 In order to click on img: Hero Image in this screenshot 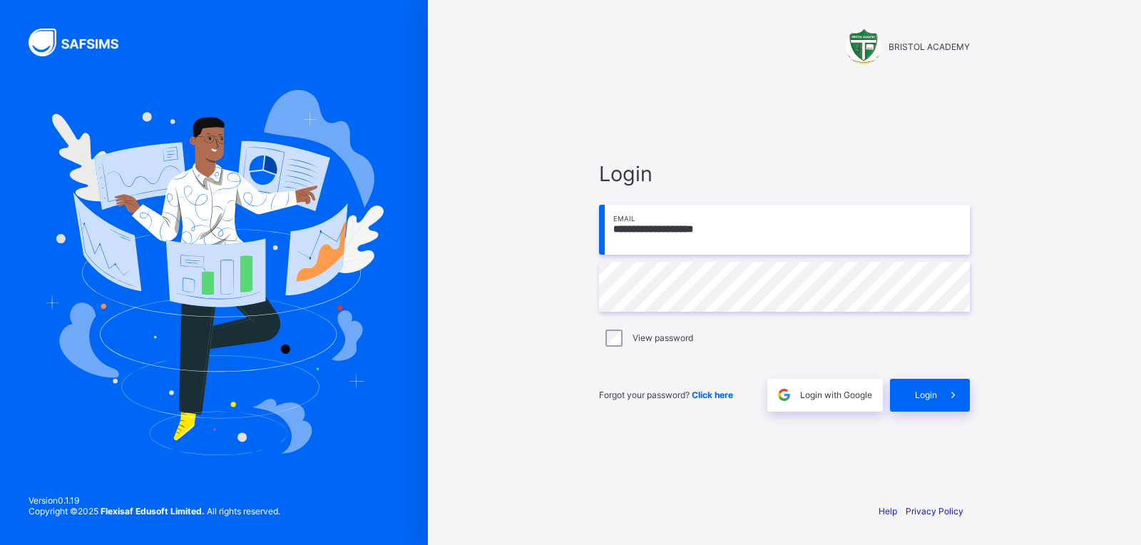, I will do `click(214, 272)`.